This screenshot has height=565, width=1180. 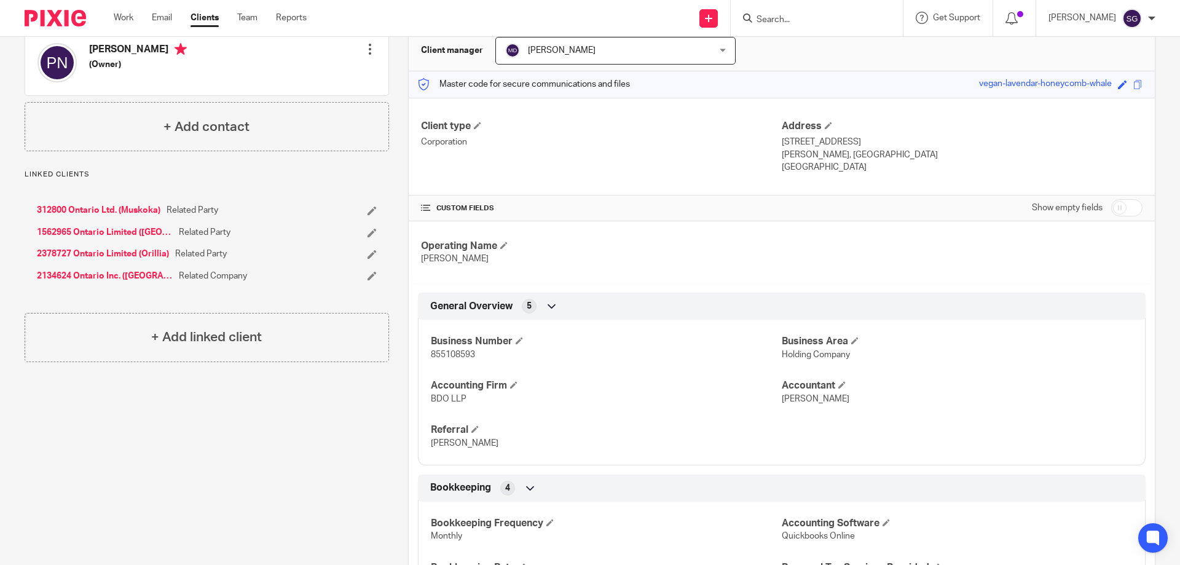 I want to click on input: Search, so click(x=810, y=20).